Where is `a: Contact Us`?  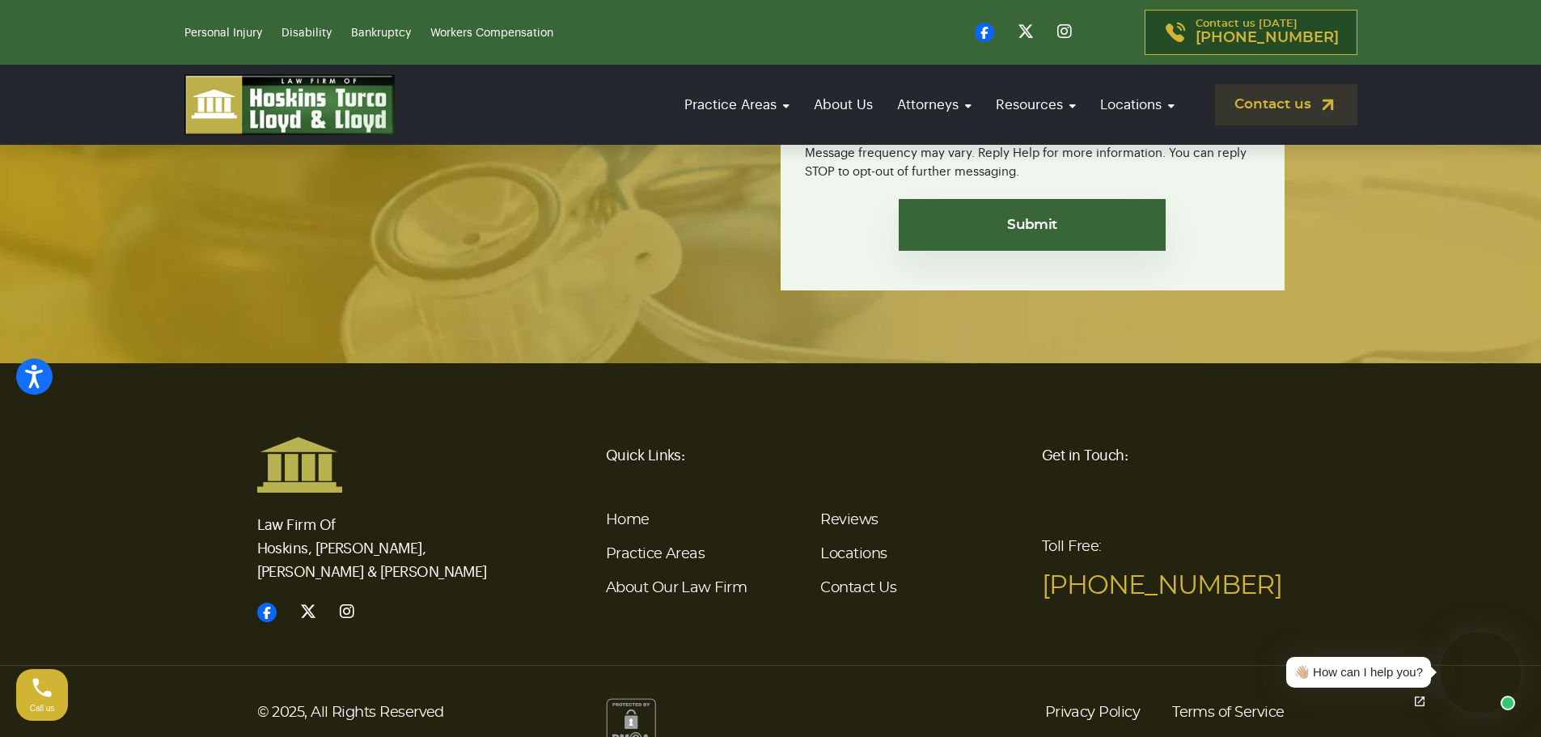 a: Contact Us is located at coordinates (858, 588).